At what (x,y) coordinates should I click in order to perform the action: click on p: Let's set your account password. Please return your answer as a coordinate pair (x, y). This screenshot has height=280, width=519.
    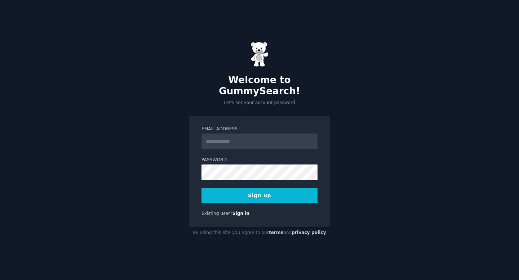
    Looking at the image, I should click on (259, 103).